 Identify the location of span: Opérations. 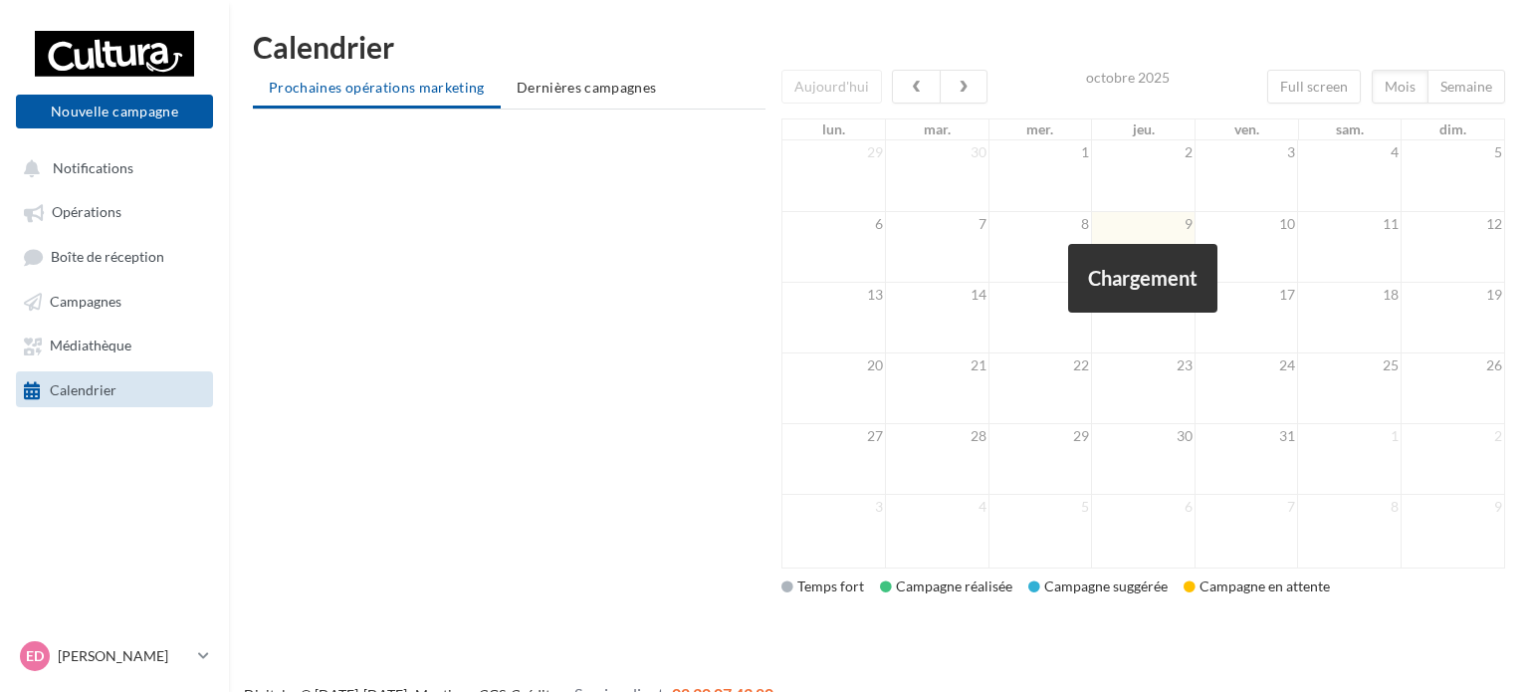
(87, 212).